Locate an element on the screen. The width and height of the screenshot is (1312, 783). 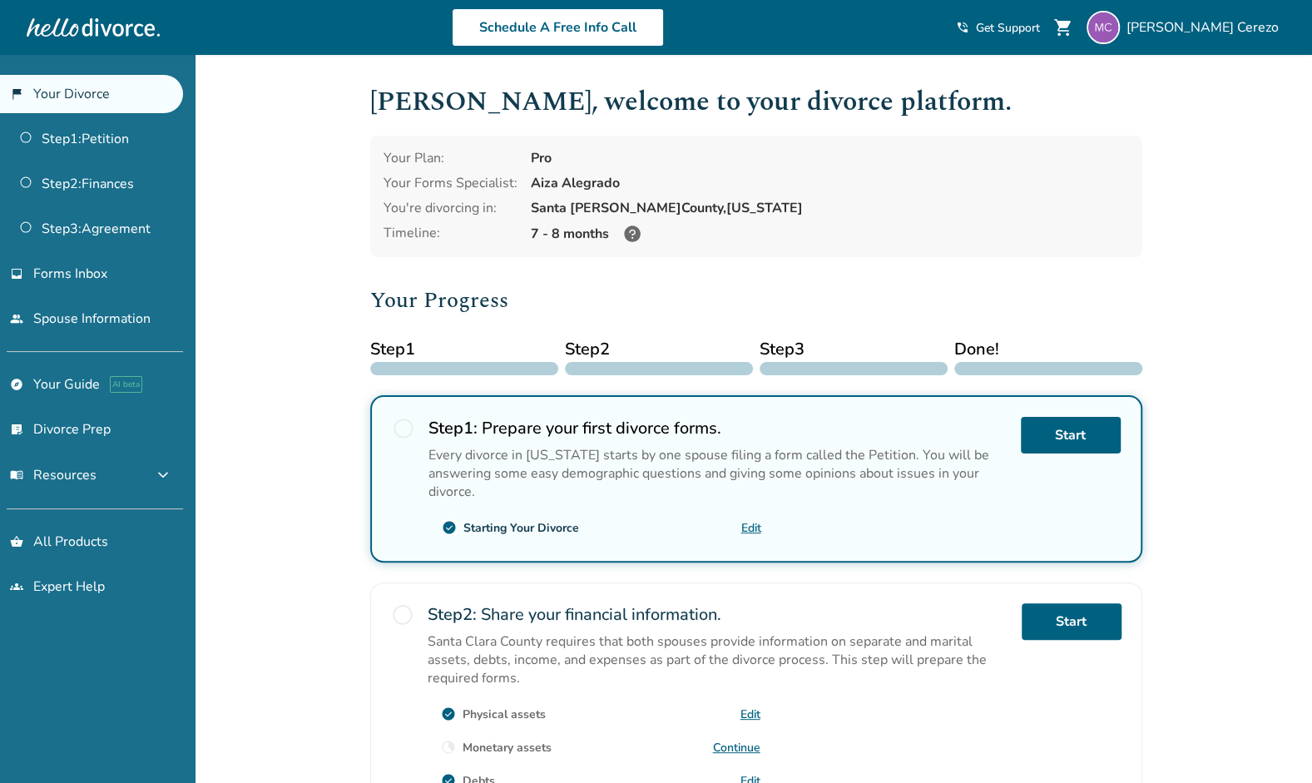
img: mcerezogt@gmail.com is located at coordinates (1104, 27).